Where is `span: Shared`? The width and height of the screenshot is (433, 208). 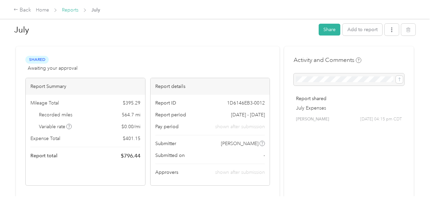 span: Shared is located at coordinates (37, 60).